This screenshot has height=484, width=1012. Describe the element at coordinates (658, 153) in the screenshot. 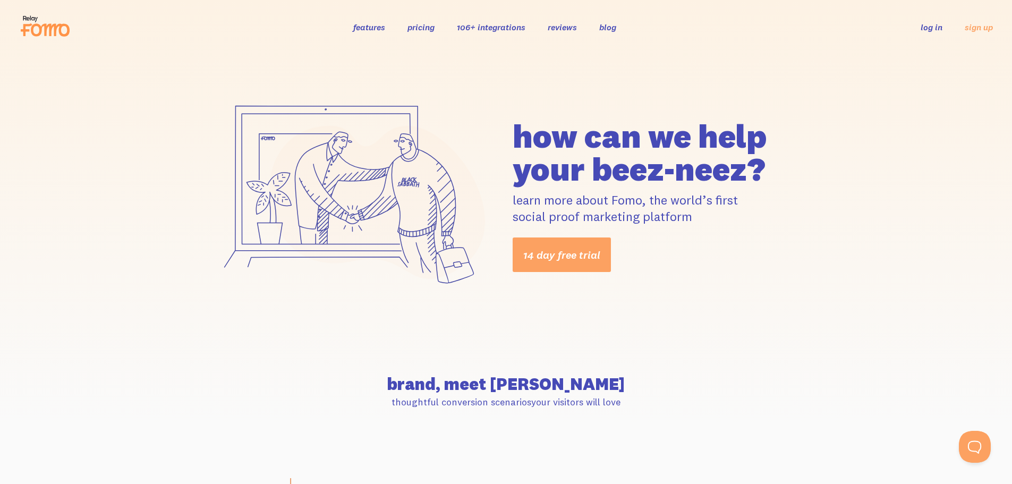

I see `h1: how can we help your beez-neez?` at that location.